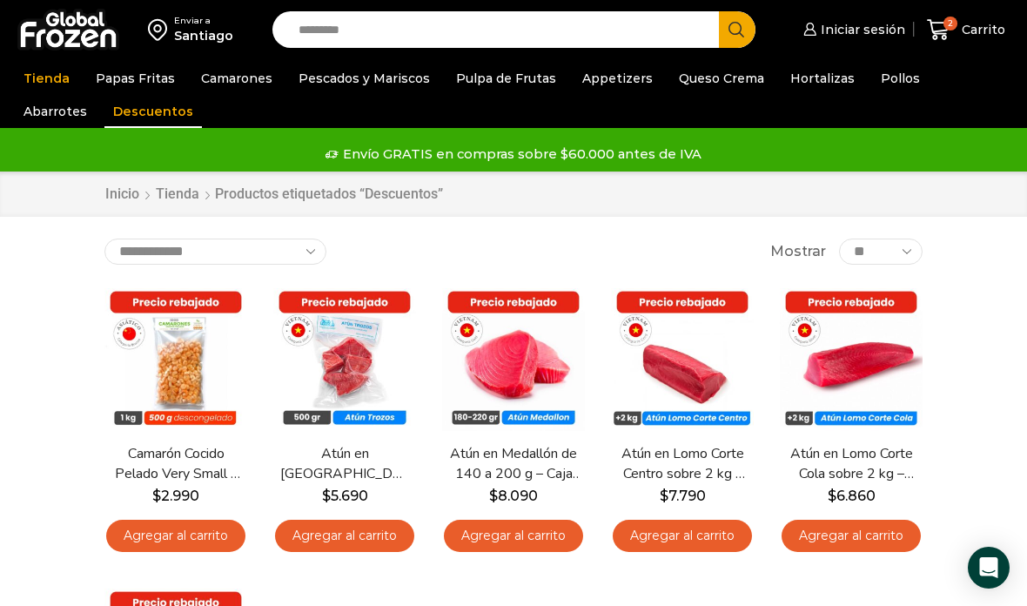  Describe the element at coordinates (722, 78) in the screenshot. I see `a: Queso Crema` at that location.